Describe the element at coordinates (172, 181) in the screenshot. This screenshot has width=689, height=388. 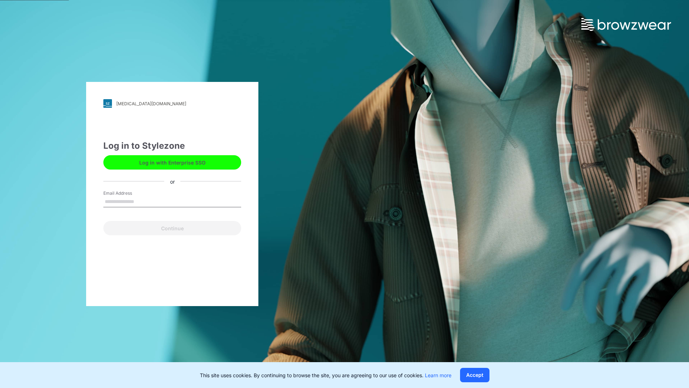
I see `div: or` at that location.